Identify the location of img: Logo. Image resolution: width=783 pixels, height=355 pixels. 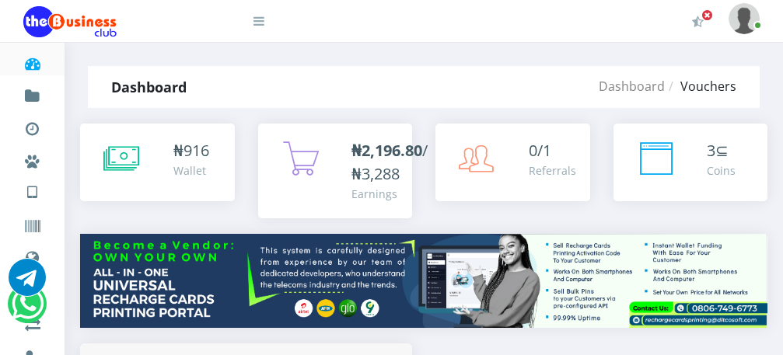
(70, 22).